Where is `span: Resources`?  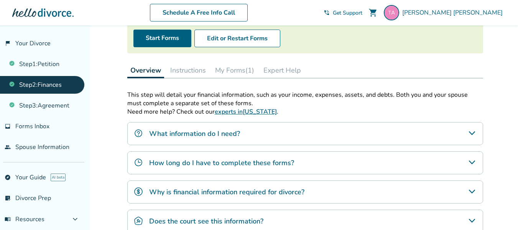 span: Resources is located at coordinates (25, 219).